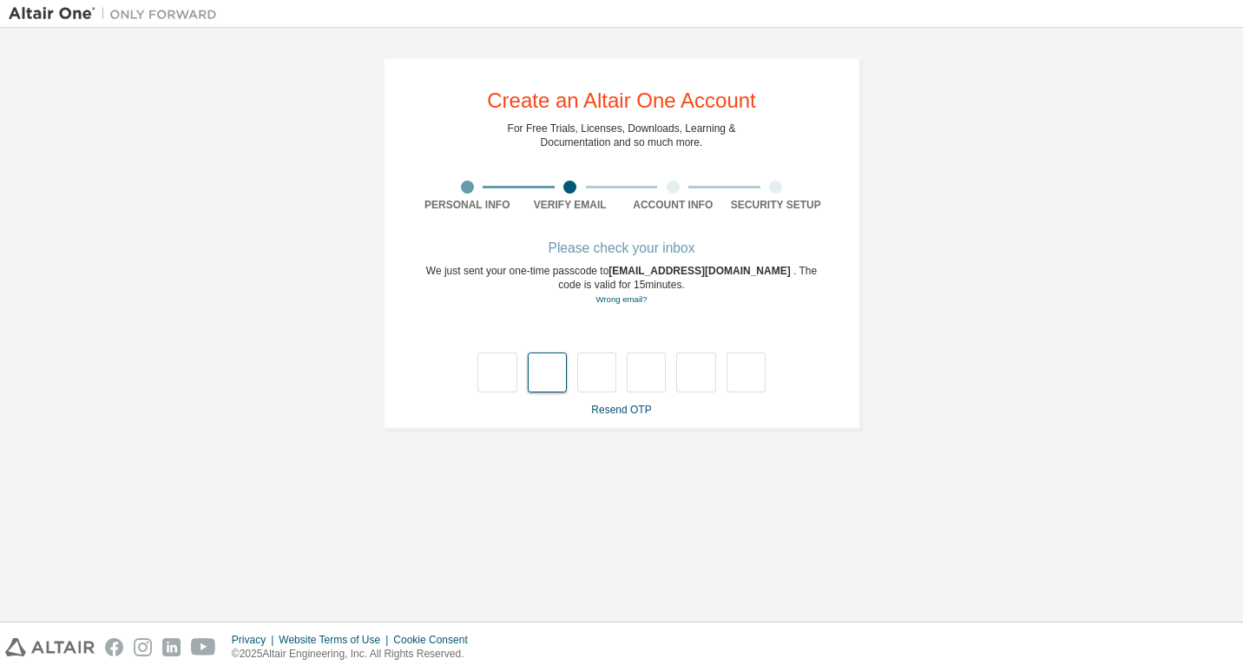 Image resolution: width=1243 pixels, height=672 pixels. I want to click on div: Personal Info, so click(467, 205).